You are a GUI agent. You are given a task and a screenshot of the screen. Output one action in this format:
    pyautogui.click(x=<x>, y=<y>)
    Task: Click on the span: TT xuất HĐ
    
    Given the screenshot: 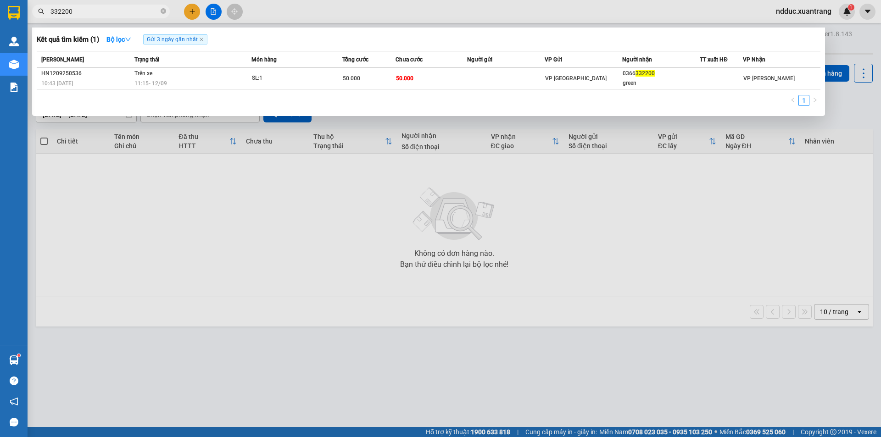 What is the action you would take?
    pyautogui.click(x=713, y=60)
    